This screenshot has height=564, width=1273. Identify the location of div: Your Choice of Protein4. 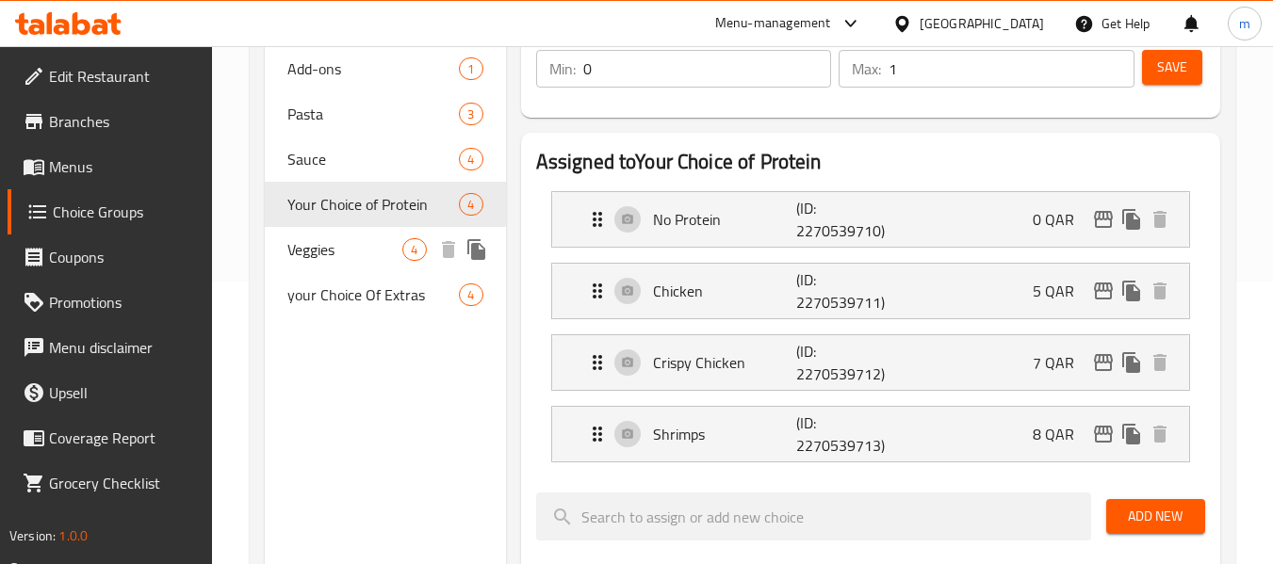
(384, 204).